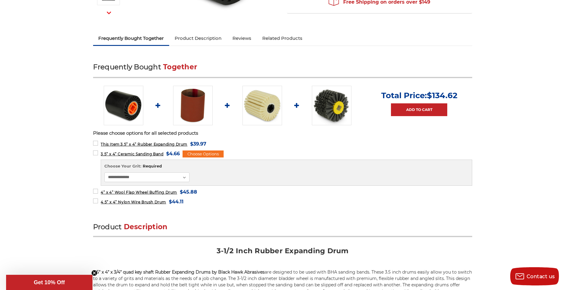 This screenshot has height=290, width=565. Describe the element at coordinates (179, 272) in the screenshot. I see `strong: 3.5” x 4” x 3/4” quad key shaft Rubber Expanding Drums by Black Hawk Abrasives` at that location.